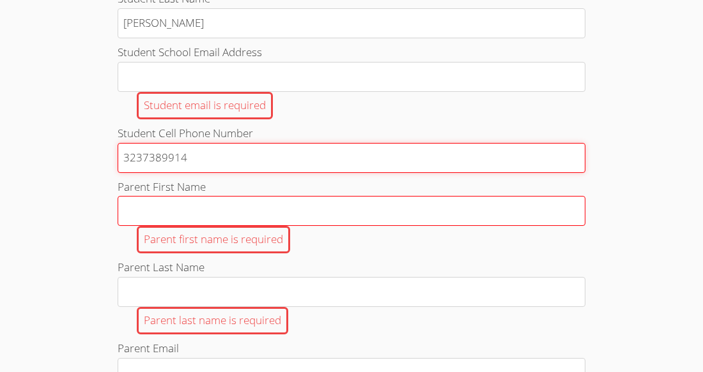  Describe the element at coordinates (162, 187) in the screenshot. I see `span: Parent First Name` at that location.